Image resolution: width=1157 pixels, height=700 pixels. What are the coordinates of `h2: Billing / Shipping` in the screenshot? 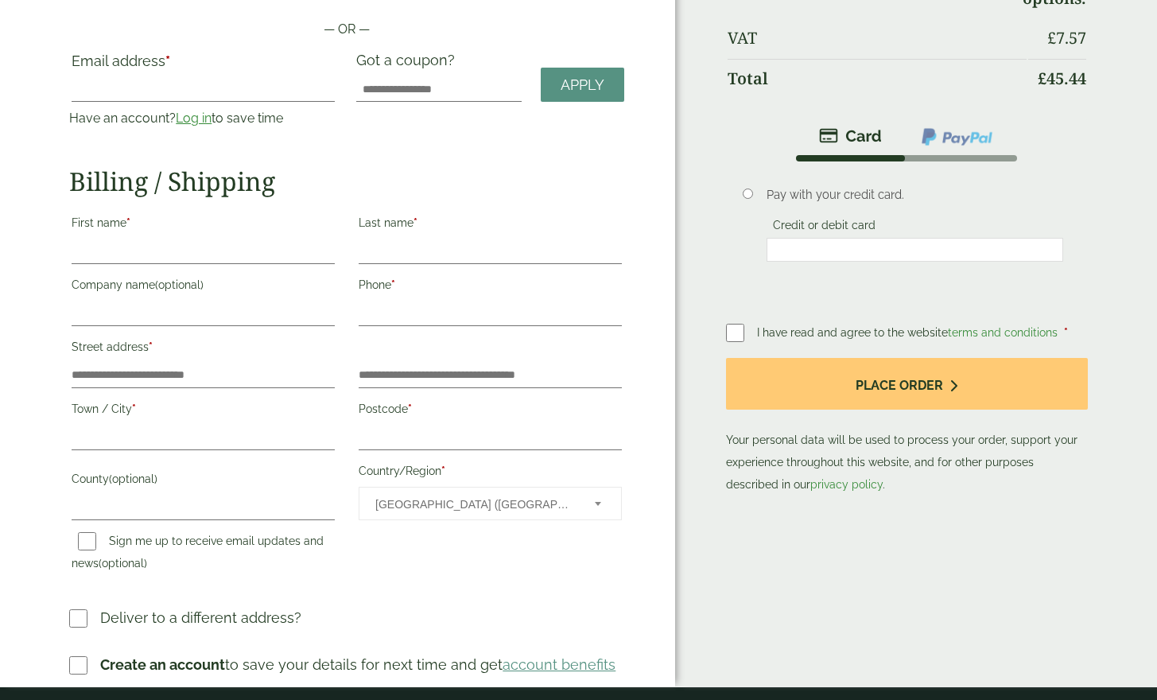 It's located at (346, 181).